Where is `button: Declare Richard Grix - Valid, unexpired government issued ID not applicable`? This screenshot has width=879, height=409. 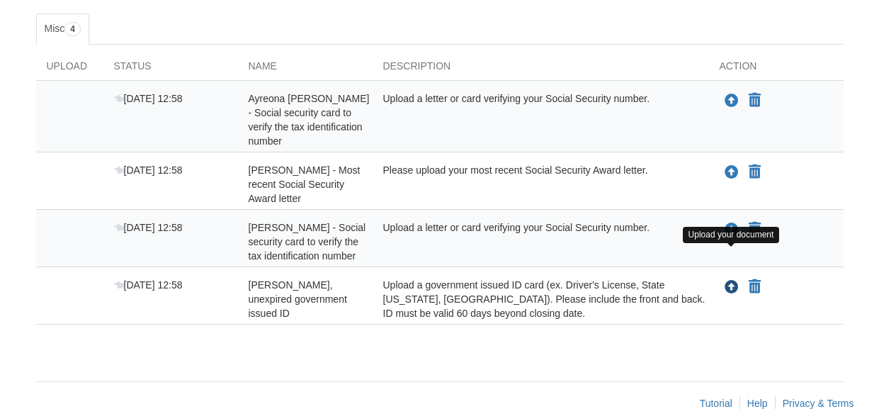 button: Declare Richard Grix - Valid, unexpired government issued ID not applicable is located at coordinates (754, 287).